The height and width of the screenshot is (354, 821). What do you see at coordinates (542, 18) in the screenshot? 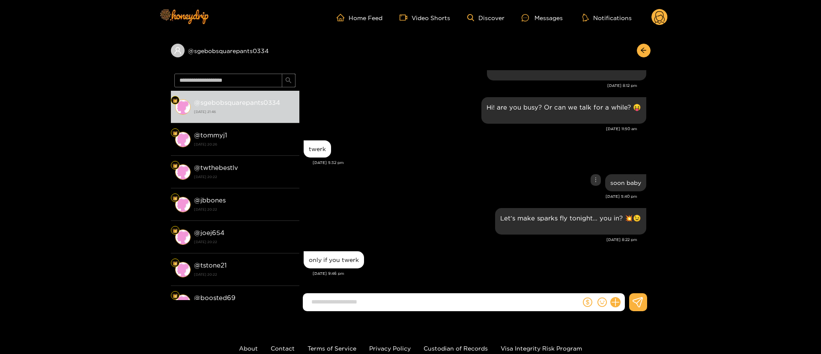
I see `div: Messages` at bounding box center [542, 18].